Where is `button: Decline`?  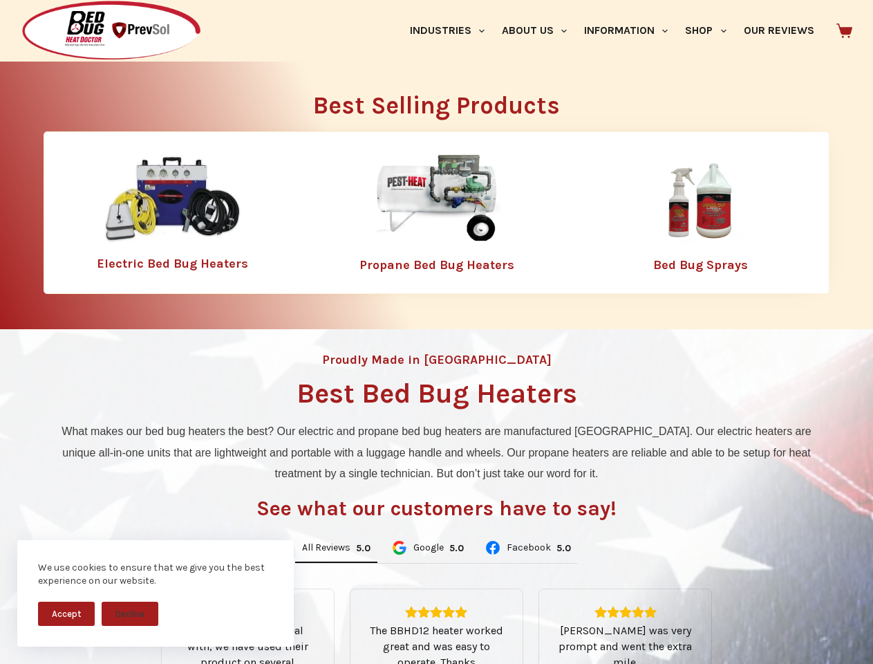 button: Decline is located at coordinates (130, 613).